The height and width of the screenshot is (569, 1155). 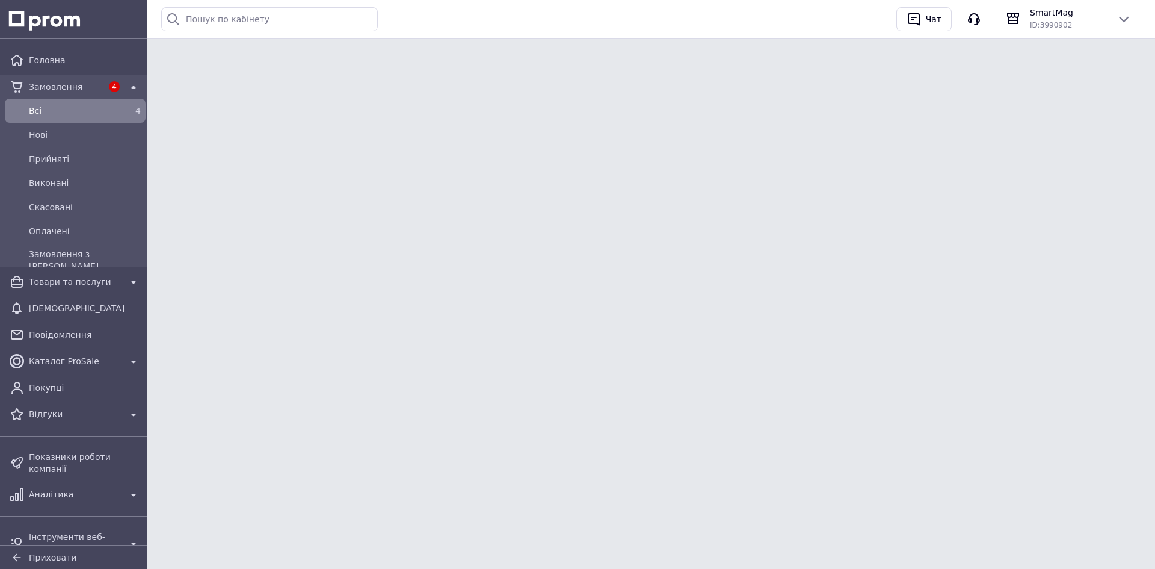 I want to click on span: Товари та послуги, so click(x=75, y=282).